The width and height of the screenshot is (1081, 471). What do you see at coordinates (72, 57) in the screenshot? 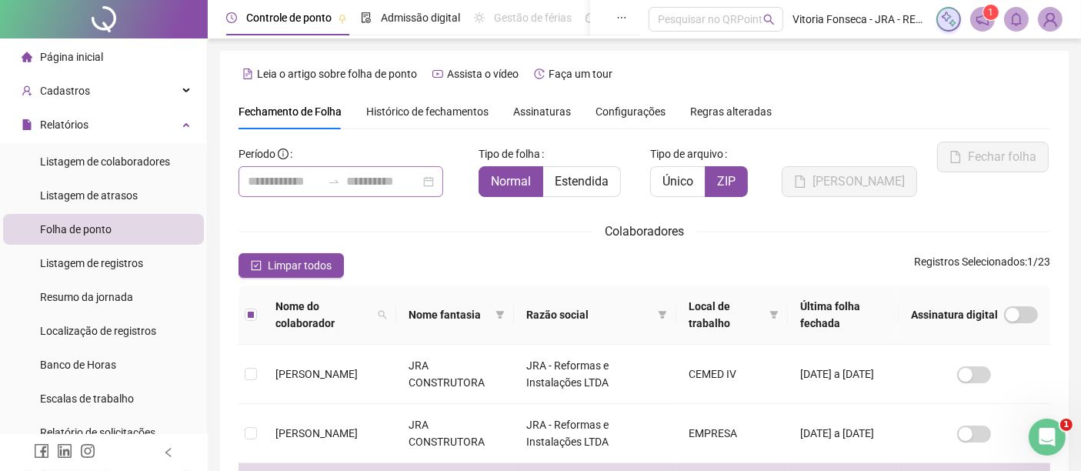
I see `span: Página inicial` at bounding box center [72, 57].